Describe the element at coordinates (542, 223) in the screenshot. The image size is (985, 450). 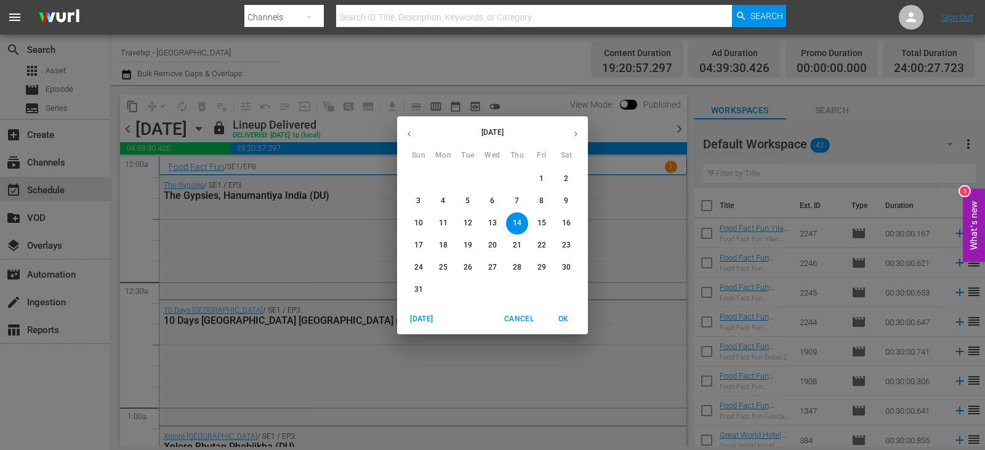
I see `p: 15` at that location.